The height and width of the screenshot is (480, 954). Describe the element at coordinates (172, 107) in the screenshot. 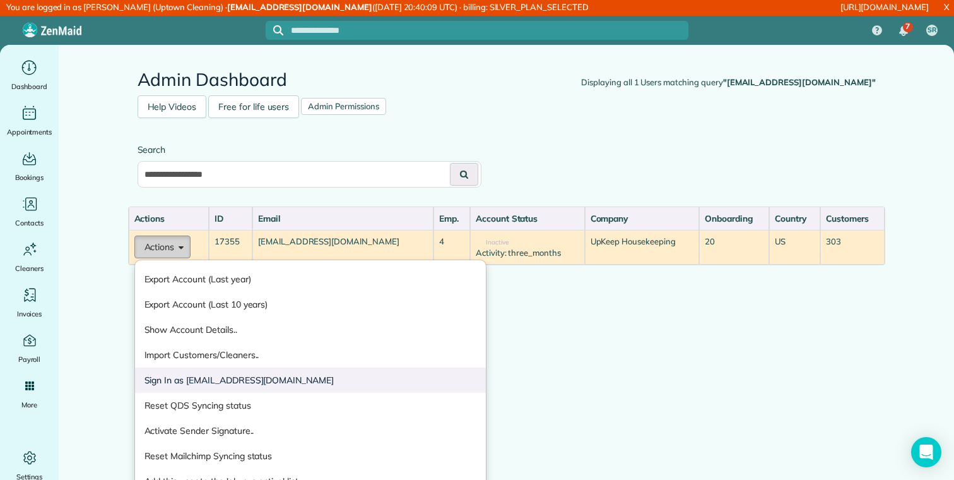

I see `a: Help Videos` at that location.